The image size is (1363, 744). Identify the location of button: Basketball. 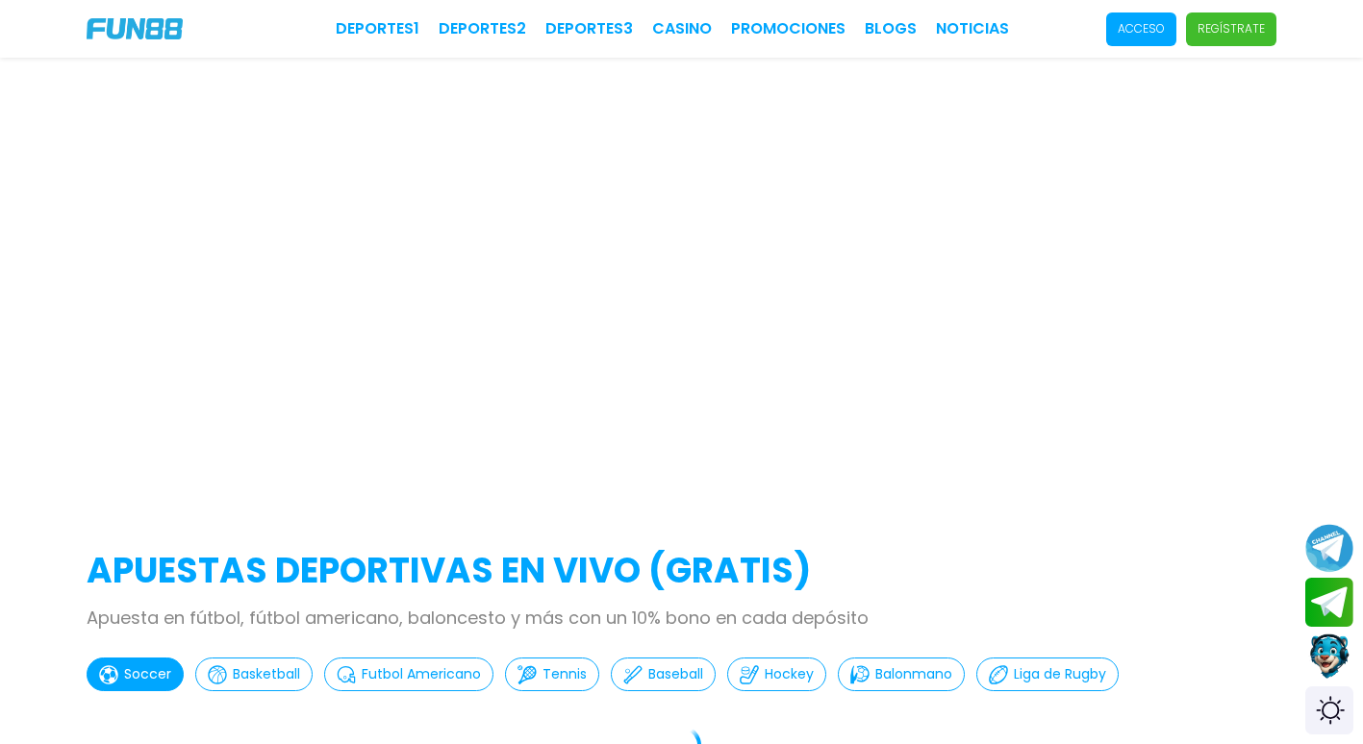
(254, 674).